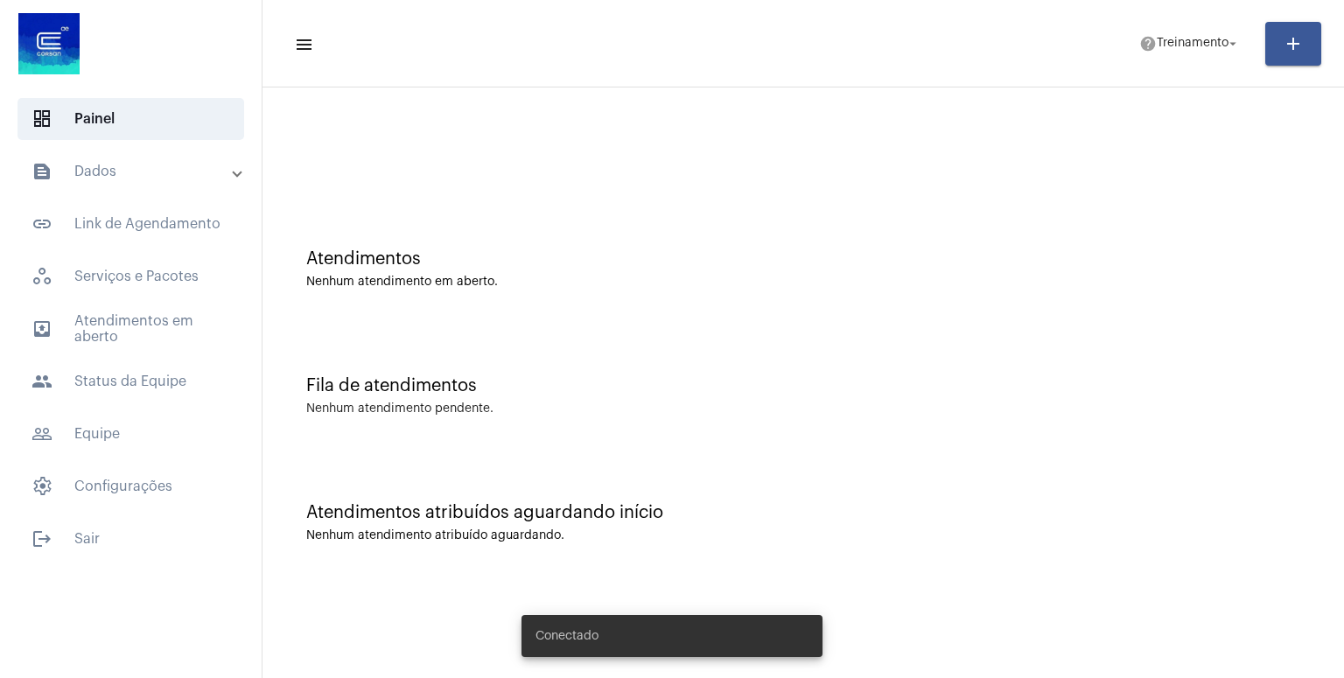 The height and width of the screenshot is (678, 1344). What do you see at coordinates (130, 486) in the screenshot?
I see `span: Configurações` at bounding box center [130, 486].